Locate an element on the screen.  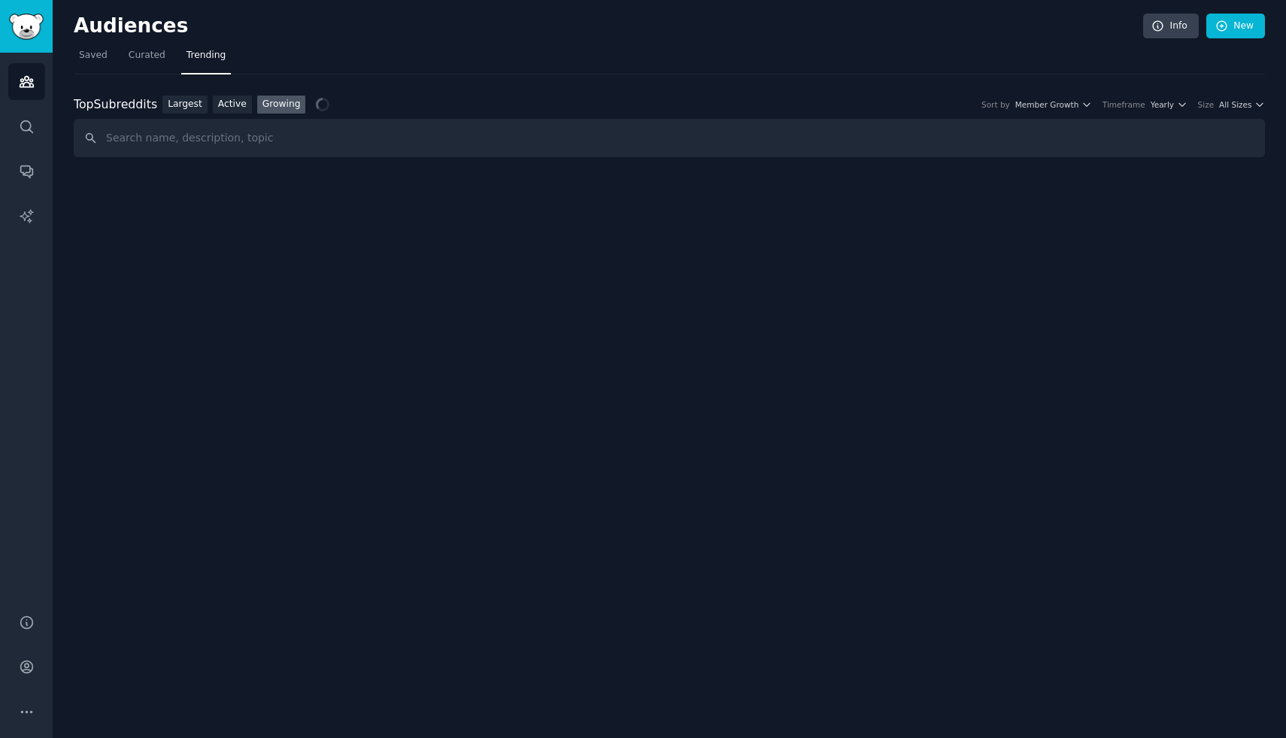
a: Active is located at coordinates (232, 105).